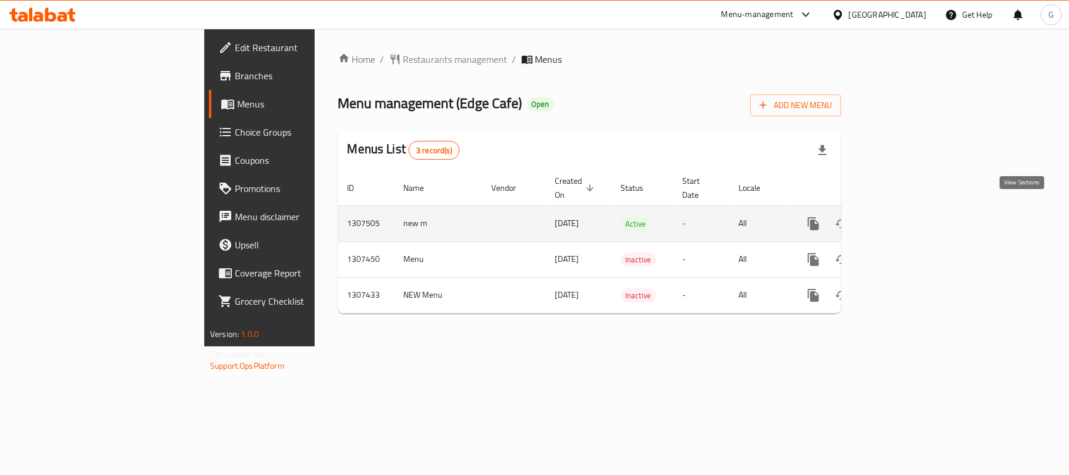 The height and width of the screenshot is (475, 1069). I want to click on h2: Menus List, so click(403, 150).